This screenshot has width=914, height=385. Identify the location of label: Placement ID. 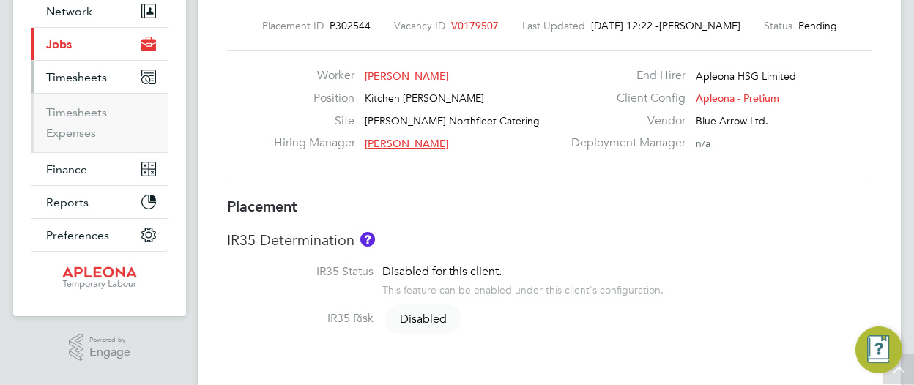
(293, 26).